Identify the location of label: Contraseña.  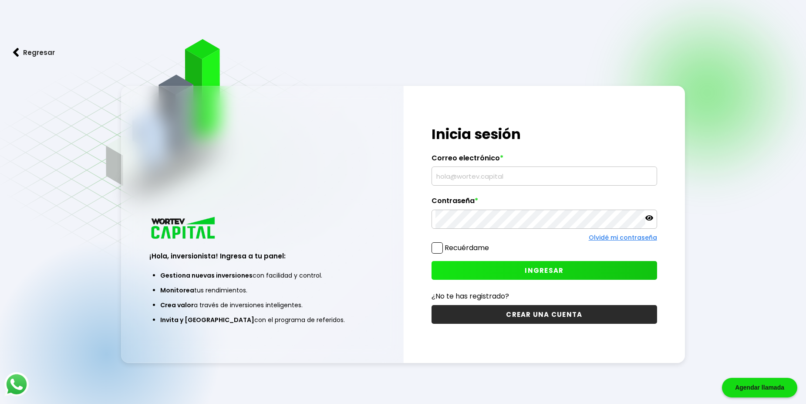
(544, 203).